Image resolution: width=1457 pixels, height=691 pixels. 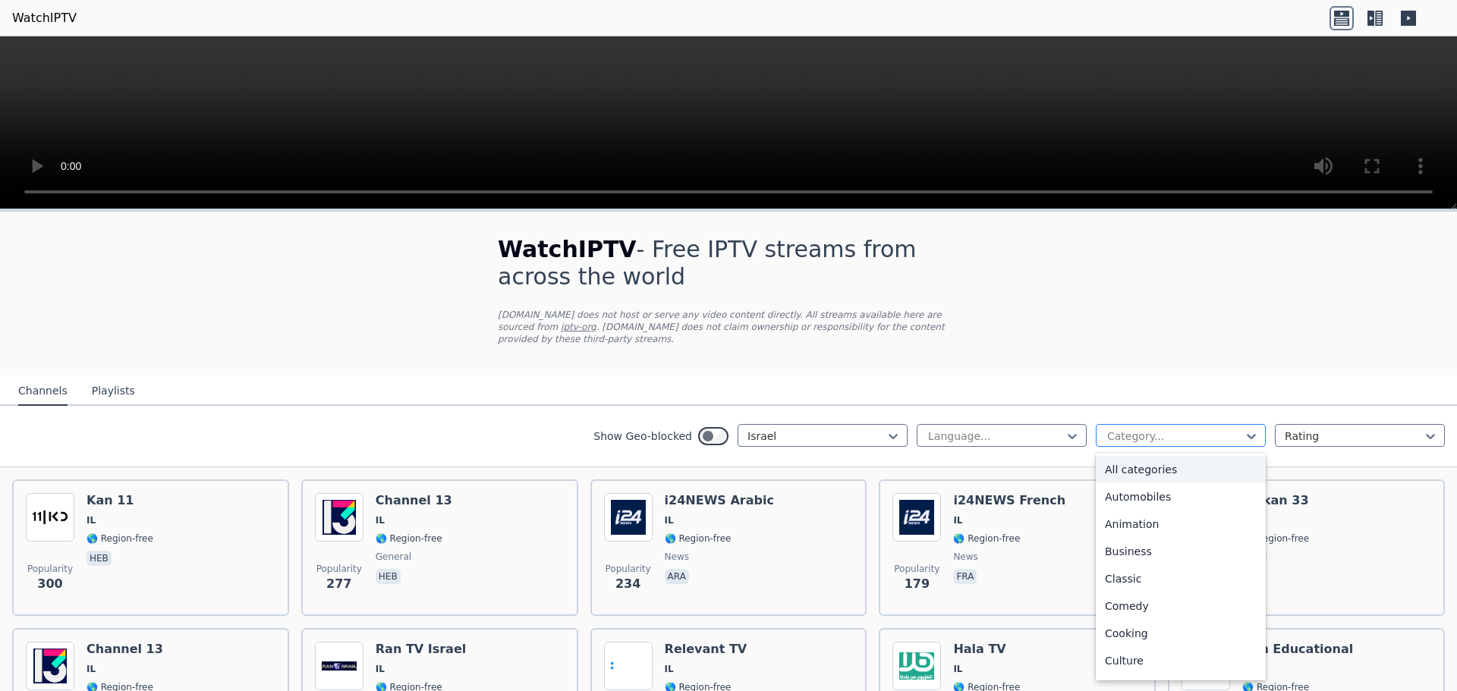 I want to click on h6: Kan Educational, so click(x=1298, y=650).